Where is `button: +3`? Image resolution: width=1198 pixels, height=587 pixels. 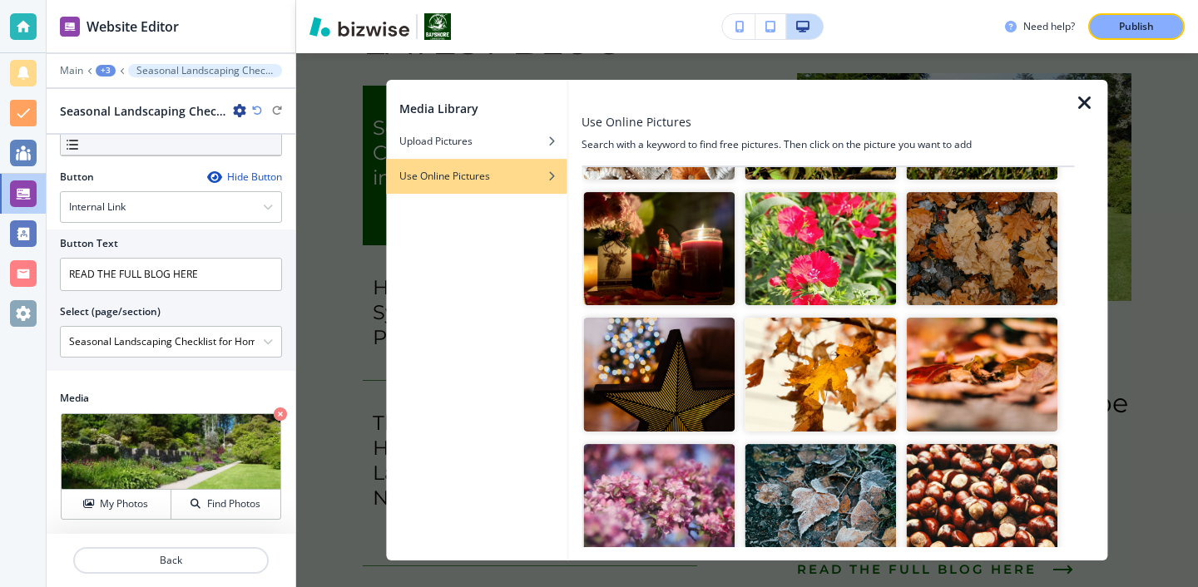
button: +3 is located at coordinates (106, 71).